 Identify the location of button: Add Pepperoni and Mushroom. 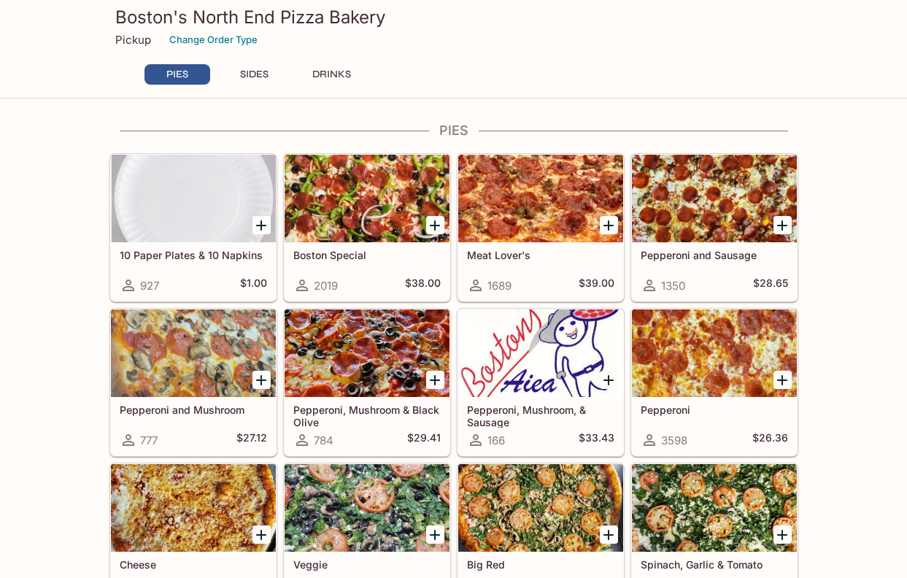
(261, 380).